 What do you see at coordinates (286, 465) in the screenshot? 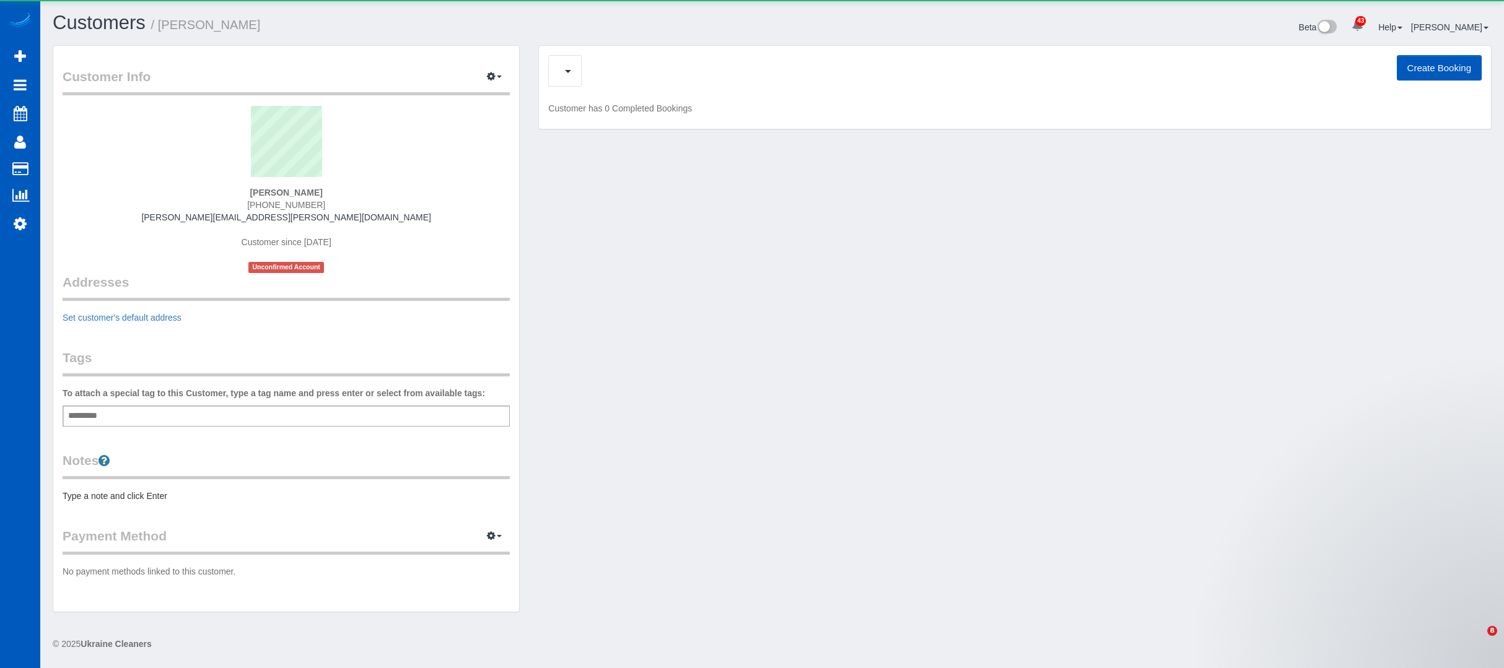
I see `legend: Notes` at bounding box center [286, 465].